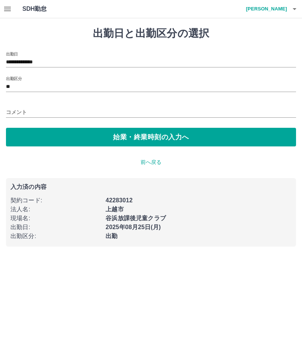  What do you see at coordinates (151, 137) in the screenshot?
I see `button: 始業・終業時刻の入力へ` at bounding box center [151, 137].